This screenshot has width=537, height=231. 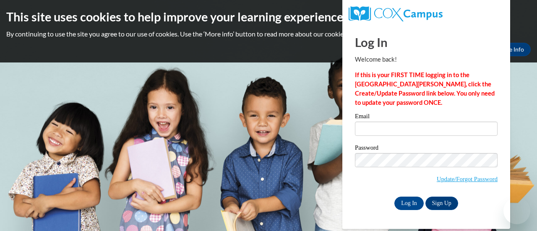 What do you see at coordinates (426, 42) in the screenshot?
I see `h1: Log In` at bounding box center [426, 42].